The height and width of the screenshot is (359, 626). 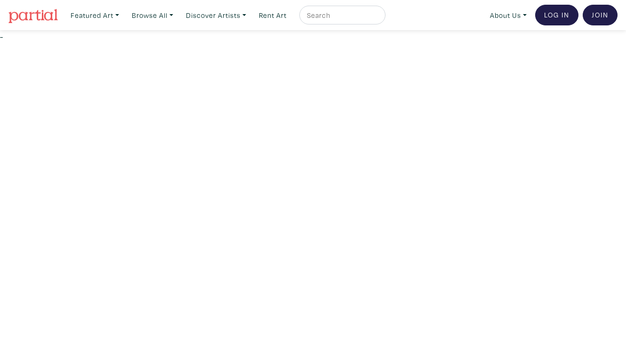 I want to click on a: Browse All, so click(x=153, y=15).